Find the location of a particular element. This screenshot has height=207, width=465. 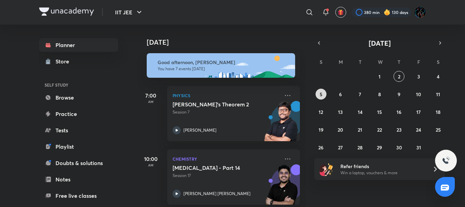

button: October 15, 2025 is located at coordinates (379, 112).